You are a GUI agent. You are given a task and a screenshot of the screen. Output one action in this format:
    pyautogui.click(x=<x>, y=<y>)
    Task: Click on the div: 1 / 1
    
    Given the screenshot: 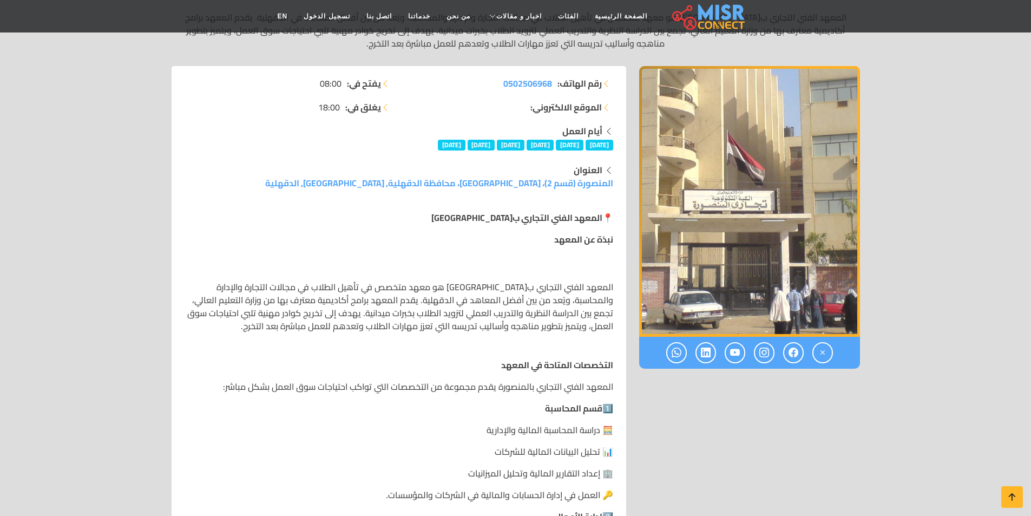 What is the action you would take?
    pyautogui.click(x=749, y=201)
    